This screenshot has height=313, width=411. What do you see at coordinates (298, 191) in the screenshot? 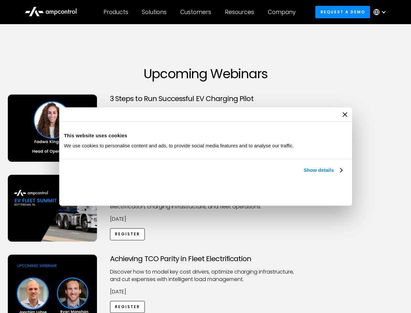
I see `button: Okay` at bounding box center [298, 191].